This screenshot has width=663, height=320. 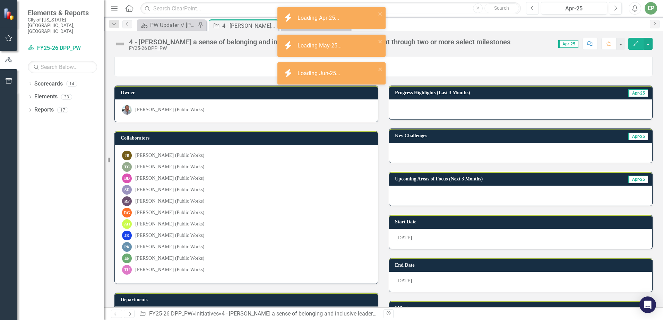 I want to click on h3: Start Date, so click(x=522, y=222).